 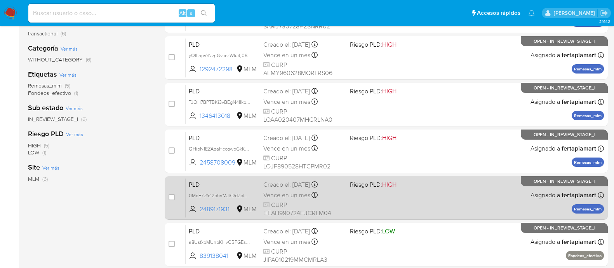 I want to click on p: fernando.ftapiamartinez@mercadolibre.com.mx, so click(x=576, y=13).